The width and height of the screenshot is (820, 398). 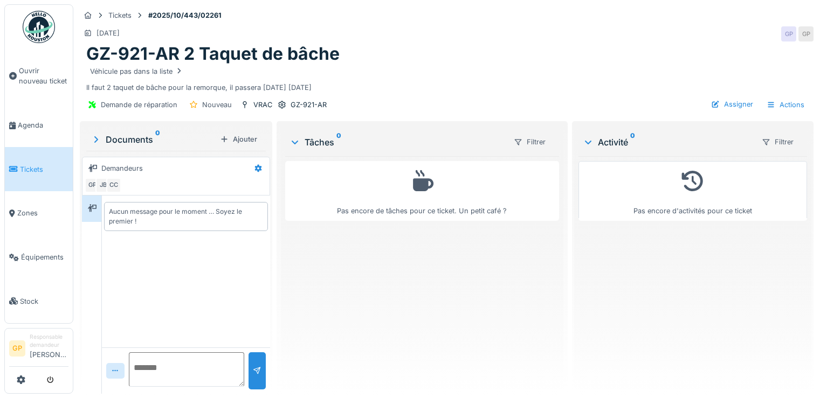 I want to click on a: Stock, so click(x=39, y=301).